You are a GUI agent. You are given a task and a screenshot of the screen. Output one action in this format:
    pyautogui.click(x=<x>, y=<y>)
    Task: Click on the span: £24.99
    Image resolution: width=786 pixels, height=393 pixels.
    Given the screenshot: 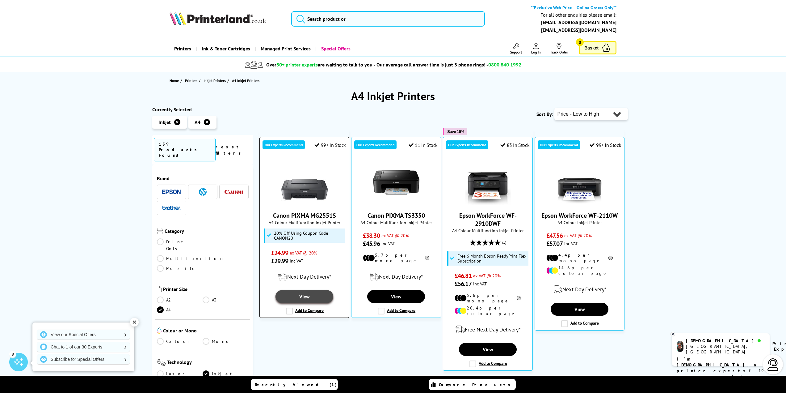 What is the action you would take?
    pyautogui.click(x=280, y=253)
    